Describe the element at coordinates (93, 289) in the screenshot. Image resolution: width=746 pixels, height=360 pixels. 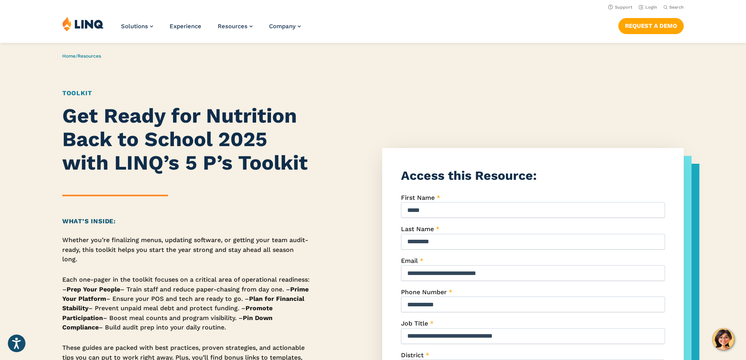
I see `strong: Prep Your People` at that location.